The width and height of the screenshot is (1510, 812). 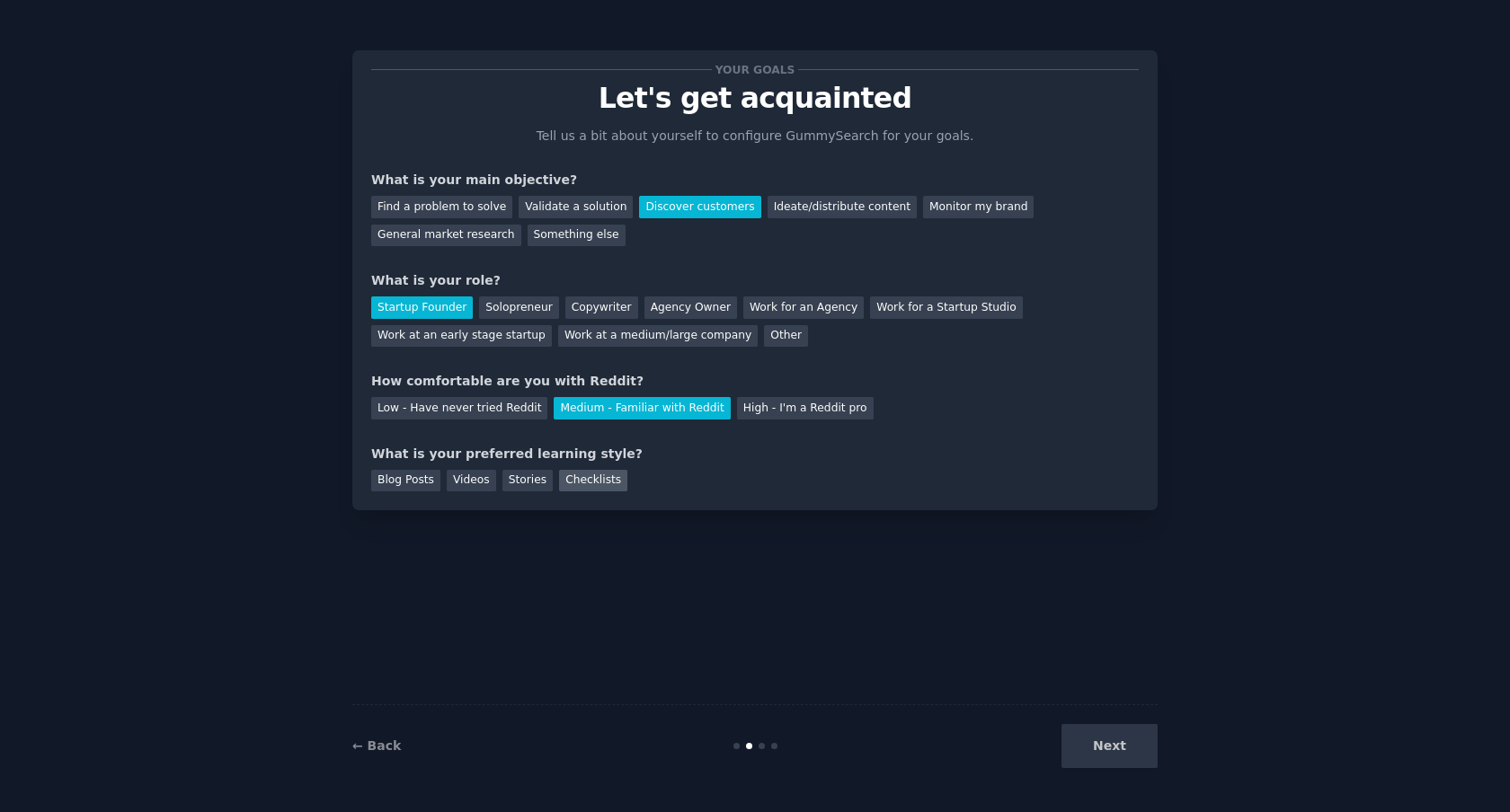 I want to click on div: Medium - Familiar with Reddit, so click(x=642, y=408).